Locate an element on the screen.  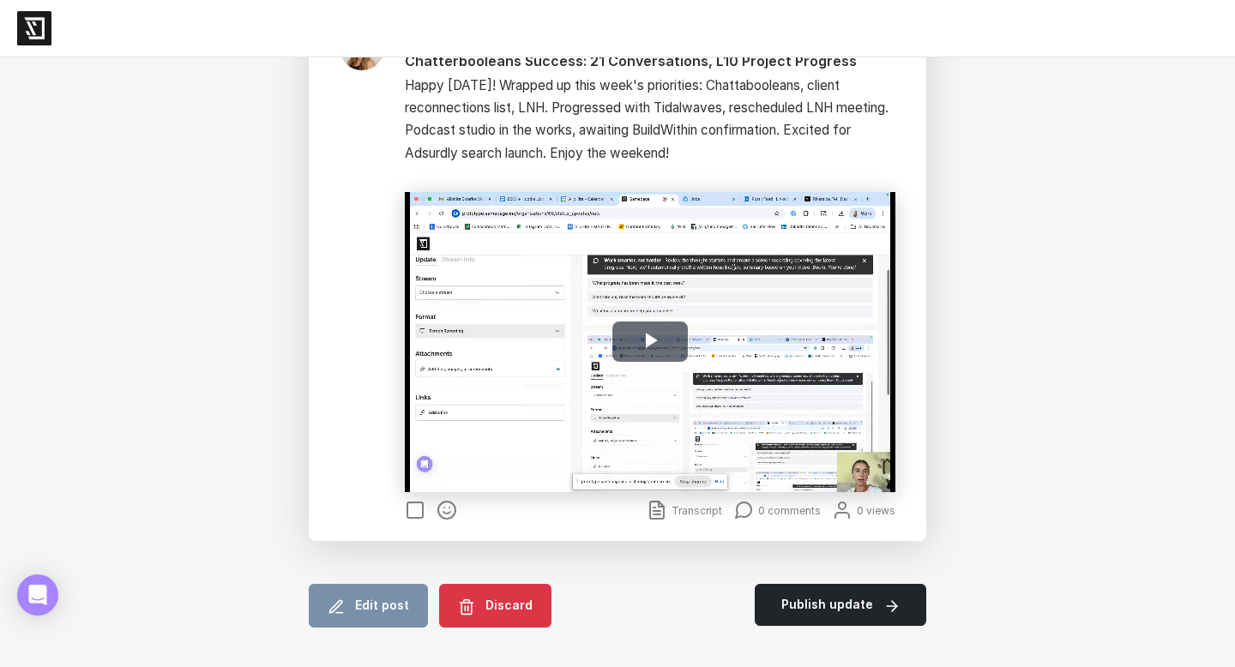
span: Discard is located at coordinates (509, 605).